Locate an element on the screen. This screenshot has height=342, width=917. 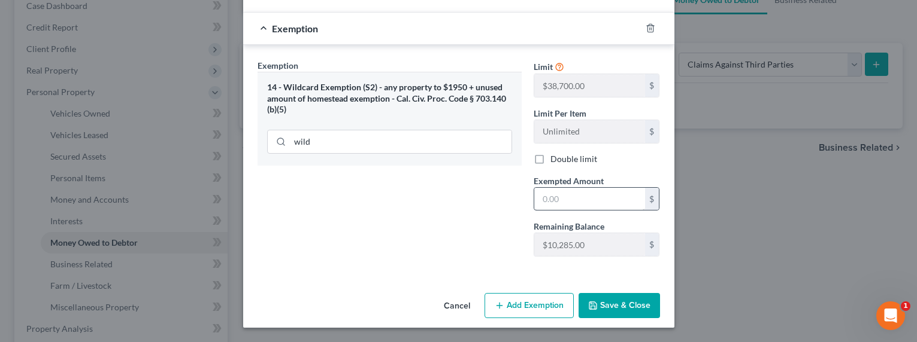
span: Exempted Amount is located at coordinates (568, 181).